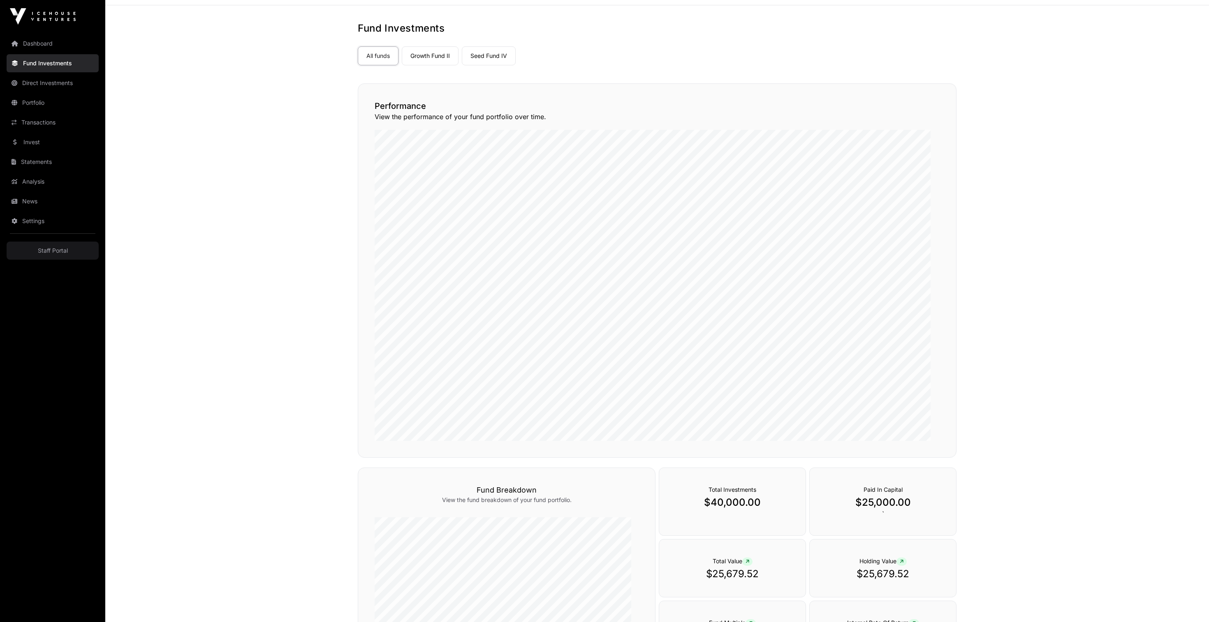 The width and height of the screenshot is (1209, 622). Describe the element at coordinates (1188, 603) in the screenshot. I see `div: Chat Widget` at that location.